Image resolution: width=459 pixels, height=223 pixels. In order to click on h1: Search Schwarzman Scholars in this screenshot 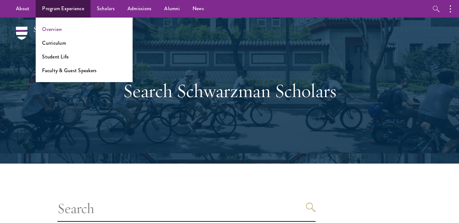, I will do `click(230, 91)`.